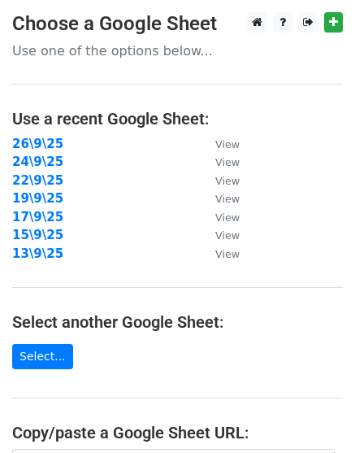 The width and height of the screenshot is (355, 453). I want to click on a: 24\9\25, so click(37, 162).